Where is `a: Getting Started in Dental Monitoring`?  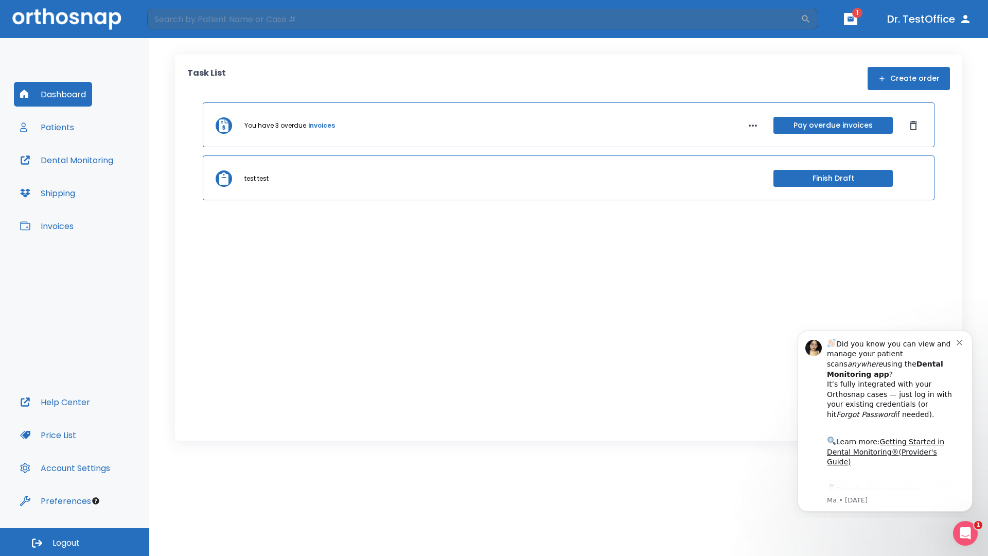
a: Getting Started in Dental Monitoring is located at coordinates (103, 126).